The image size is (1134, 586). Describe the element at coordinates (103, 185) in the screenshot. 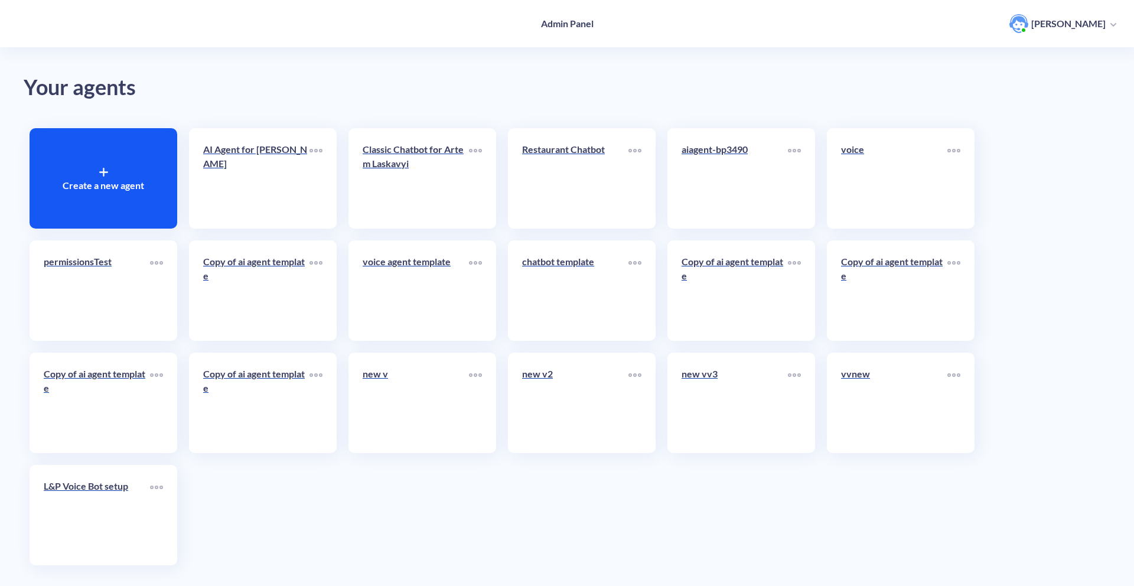

I see `p: Create a new agent` at that location.